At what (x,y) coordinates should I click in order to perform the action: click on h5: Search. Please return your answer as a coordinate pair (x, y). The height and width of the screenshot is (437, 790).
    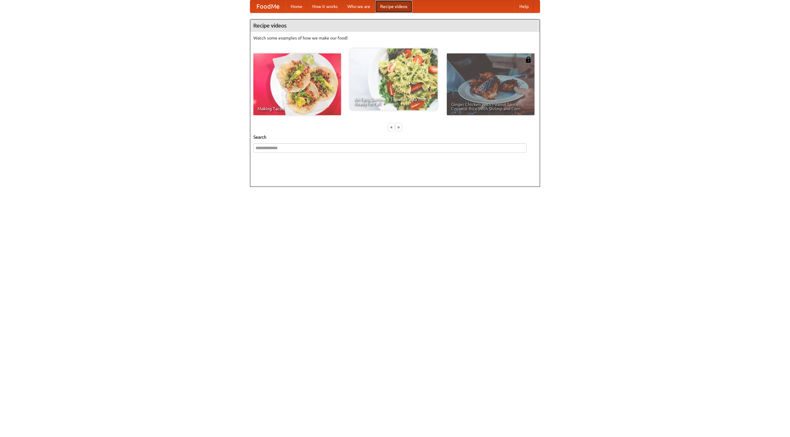
    Looking at the image, I should click on (395, 137).